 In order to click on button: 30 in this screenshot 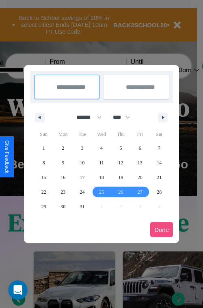, I will do `click(63, 207)`.